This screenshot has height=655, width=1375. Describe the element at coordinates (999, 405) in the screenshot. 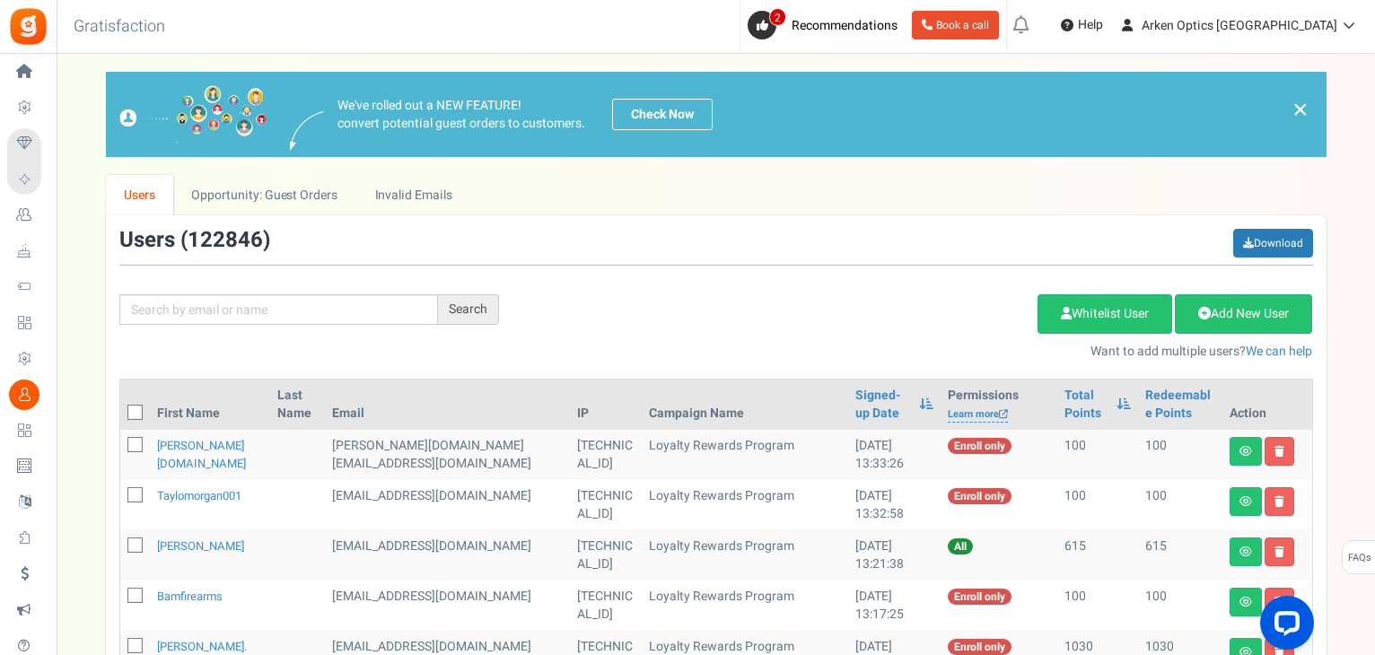

I see `th: Permissions` at that location.